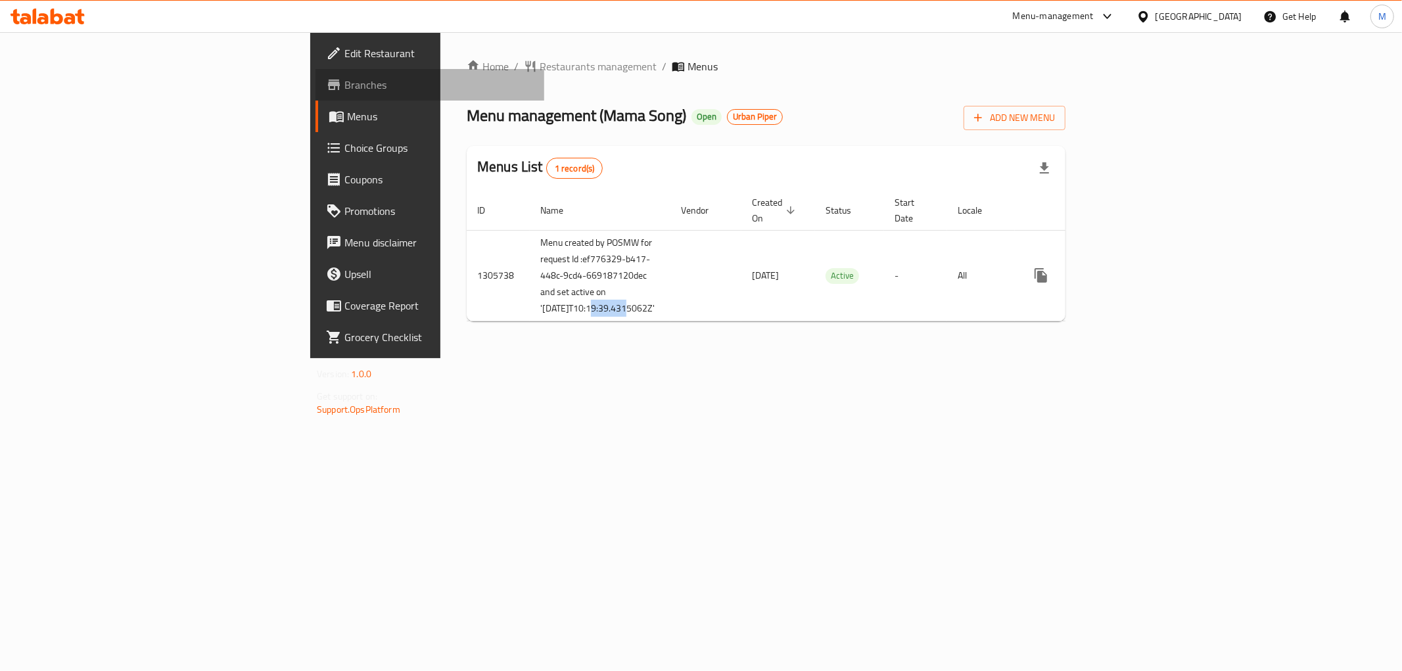 Image resolution: width=1402 pixels, height=671 pixels. What do you see at coordinates (540, 168) in the screenshot?
I see `h2: Menus List` at bounding box center [540, 168].